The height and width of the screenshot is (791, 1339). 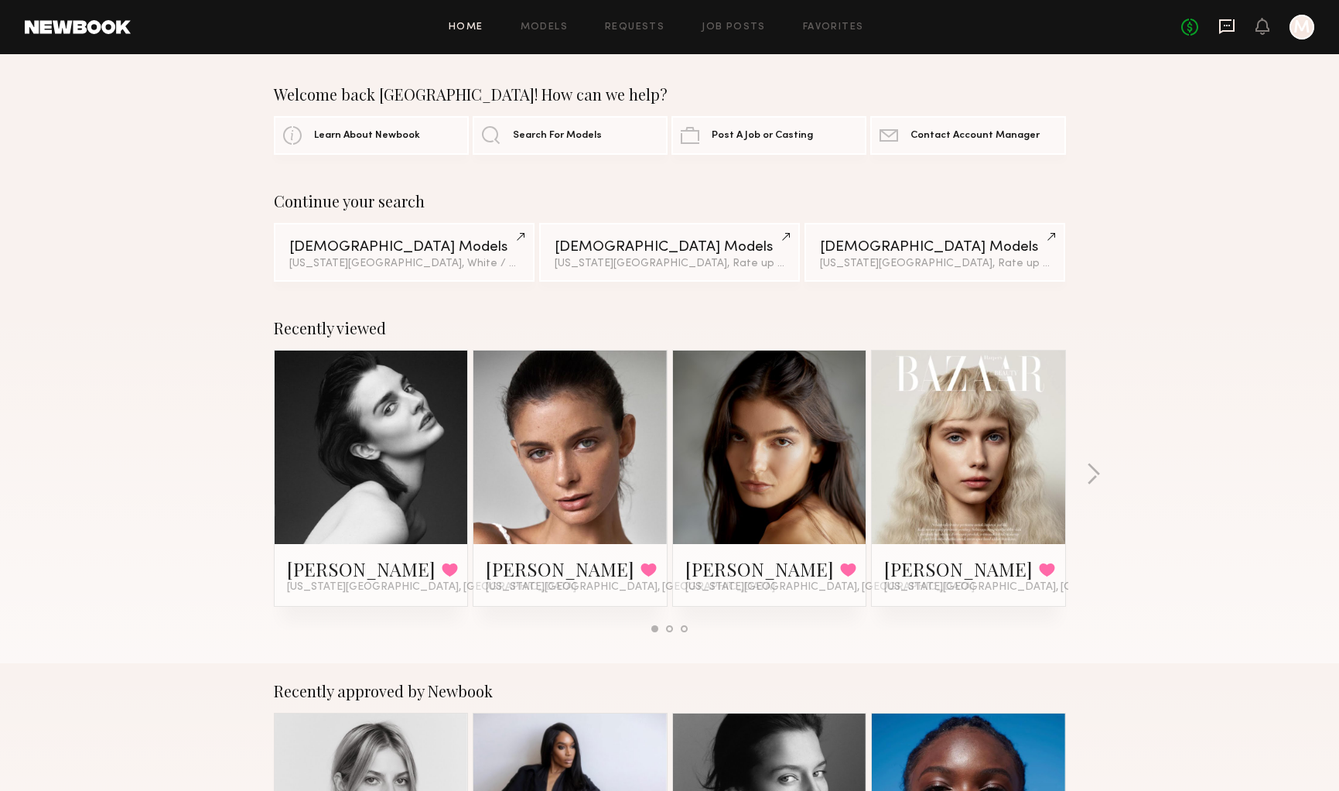 I want to click on a: Post A Job or Casting, so click(x=769, y=135).